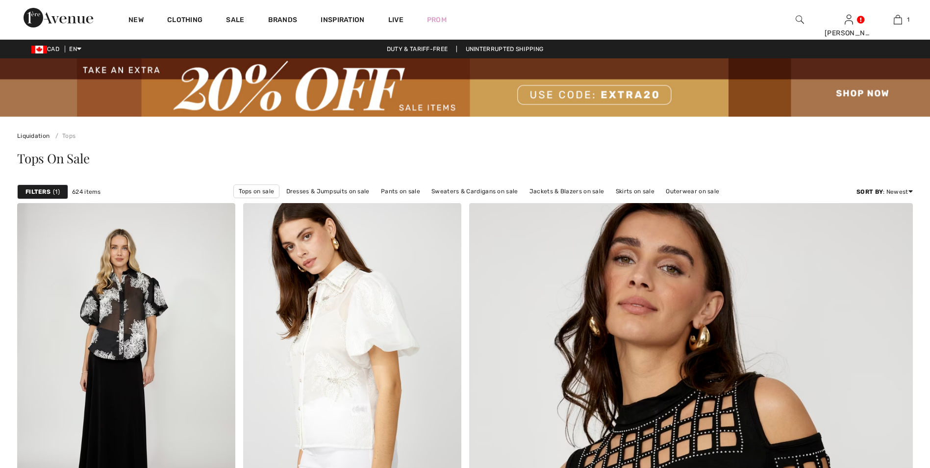  What do you see at coordinates (283, 21) in the screenshot?
I see `a: Brands` at bounding box center [283, 21].